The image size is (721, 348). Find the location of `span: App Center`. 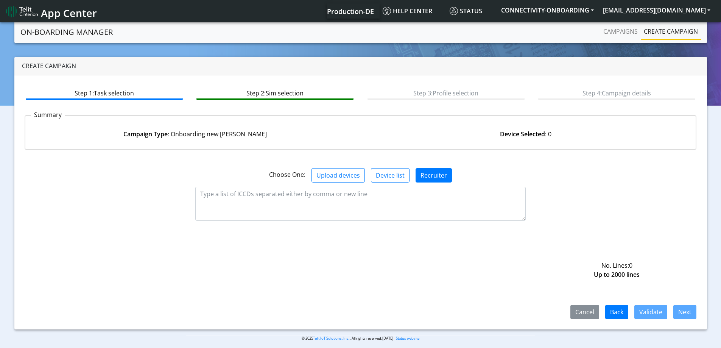

span: App Center is located at coordinates (69, 13).